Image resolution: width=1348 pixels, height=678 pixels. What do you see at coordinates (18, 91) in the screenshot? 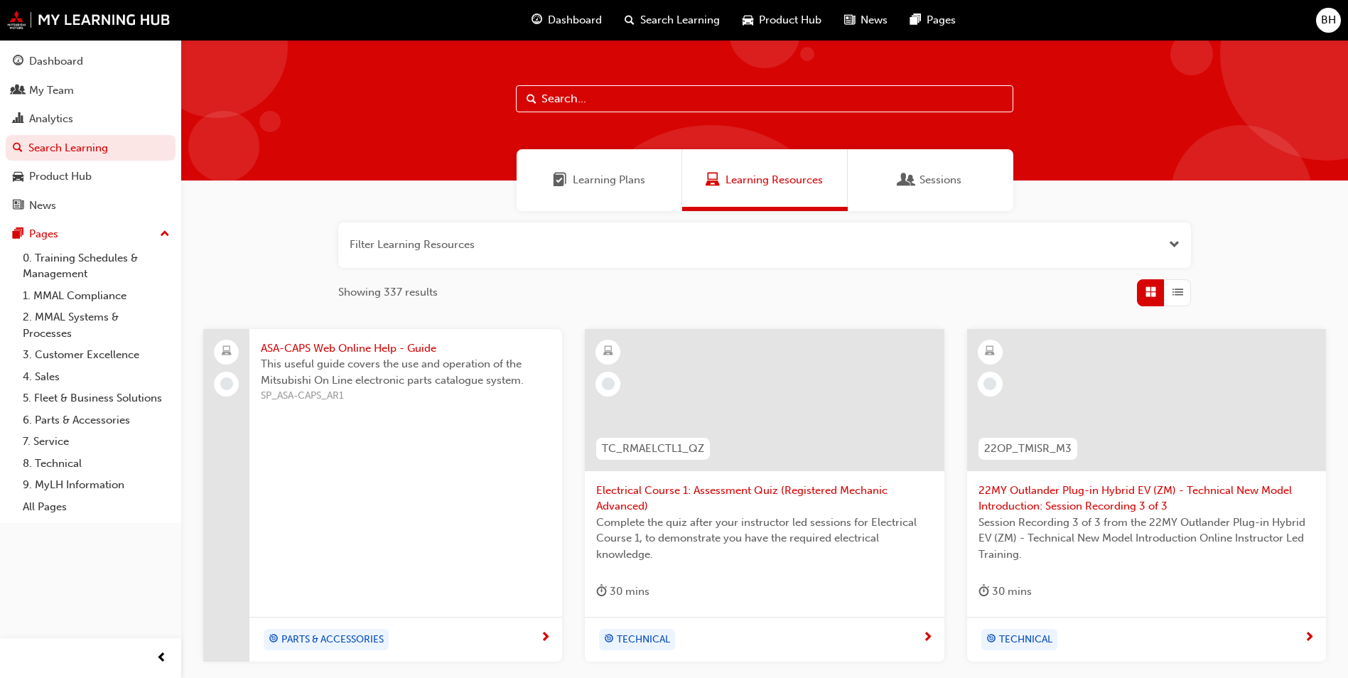
I see `span: people-icon` at bounding box center [18, 91].